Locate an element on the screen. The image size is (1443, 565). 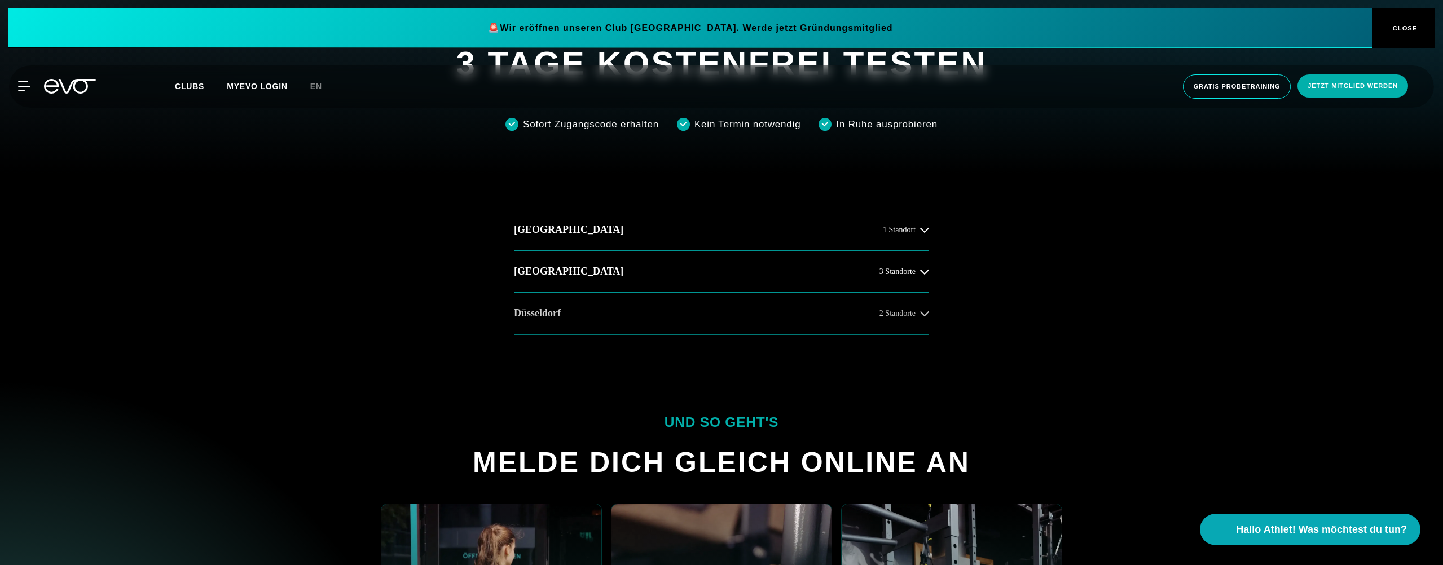
div: Sofort Zugangscode erhalten is located at coordinates (590, 125).